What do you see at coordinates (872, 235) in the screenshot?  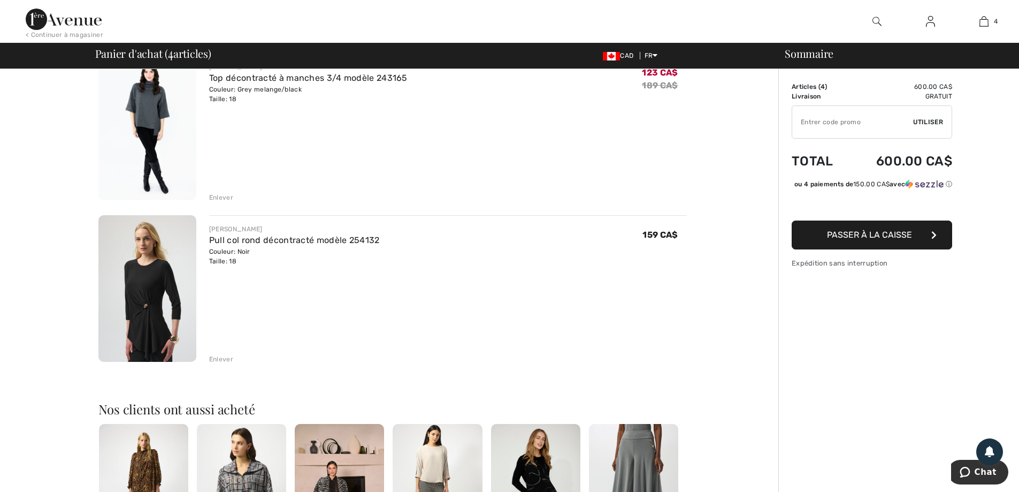 I see `button: Passer à la caisse` at bounding box center [872, 235].